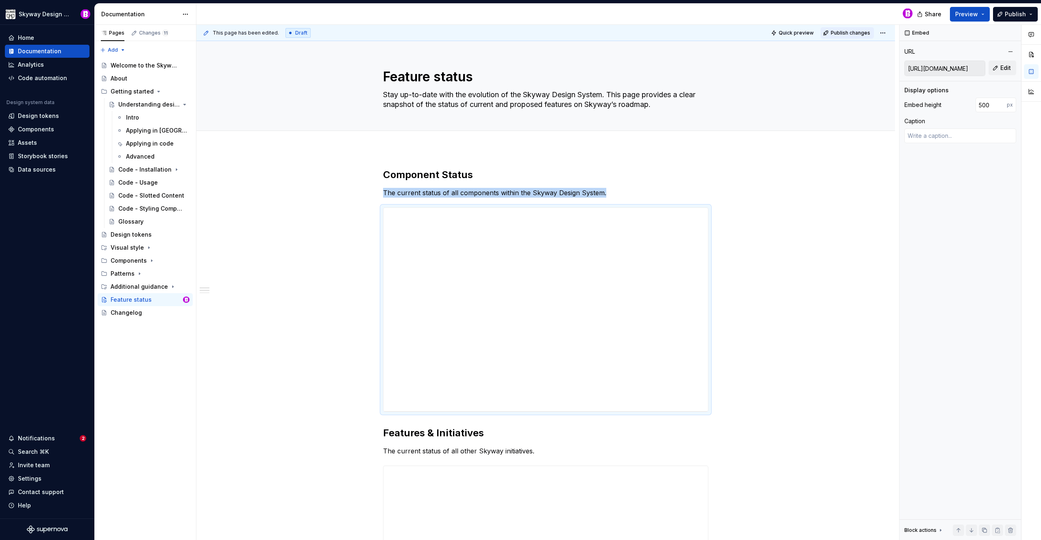  I want to click on div: Intro, so click(133, 118).